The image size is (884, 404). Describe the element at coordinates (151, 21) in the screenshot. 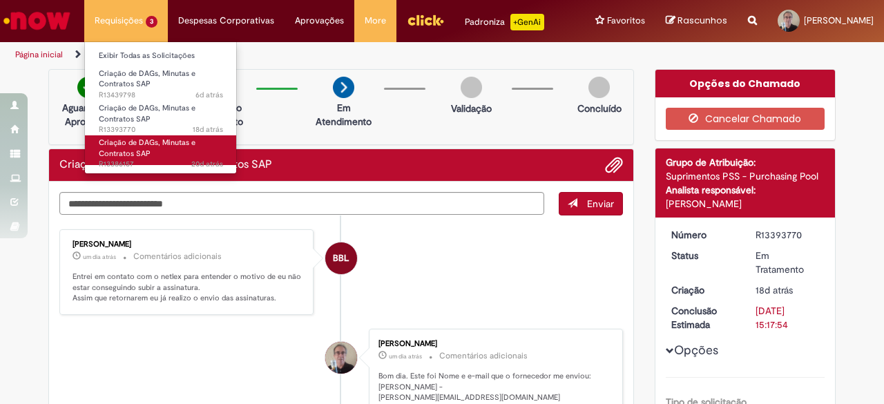

I see `span: 3` at that location.